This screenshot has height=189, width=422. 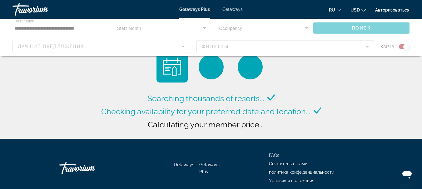 I want to click on button: Change language, so click(x=335, y=10).